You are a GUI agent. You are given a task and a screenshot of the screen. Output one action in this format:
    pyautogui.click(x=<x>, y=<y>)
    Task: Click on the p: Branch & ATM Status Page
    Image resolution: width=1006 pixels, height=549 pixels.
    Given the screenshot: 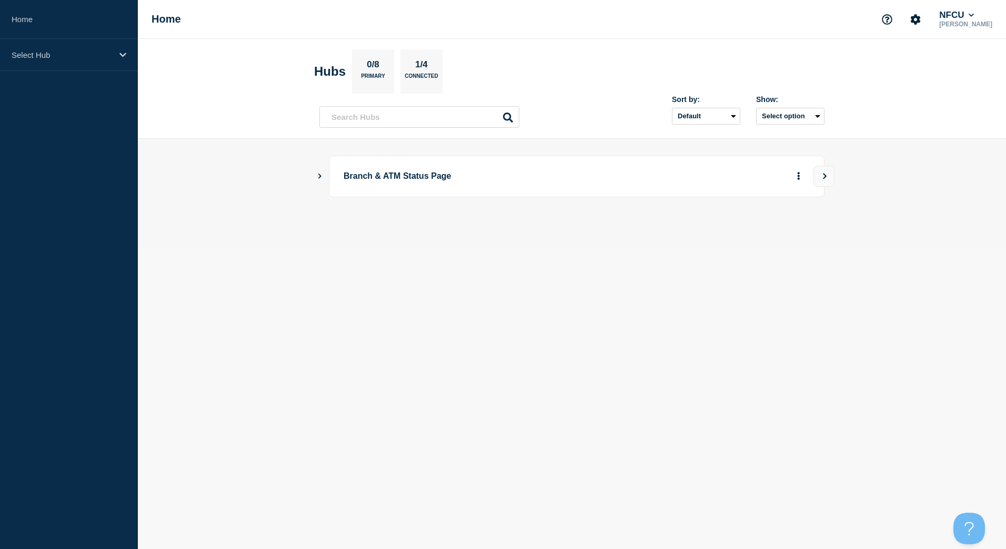 What is the action you would take?
    pyautogui.click(x=489, y=176)
    